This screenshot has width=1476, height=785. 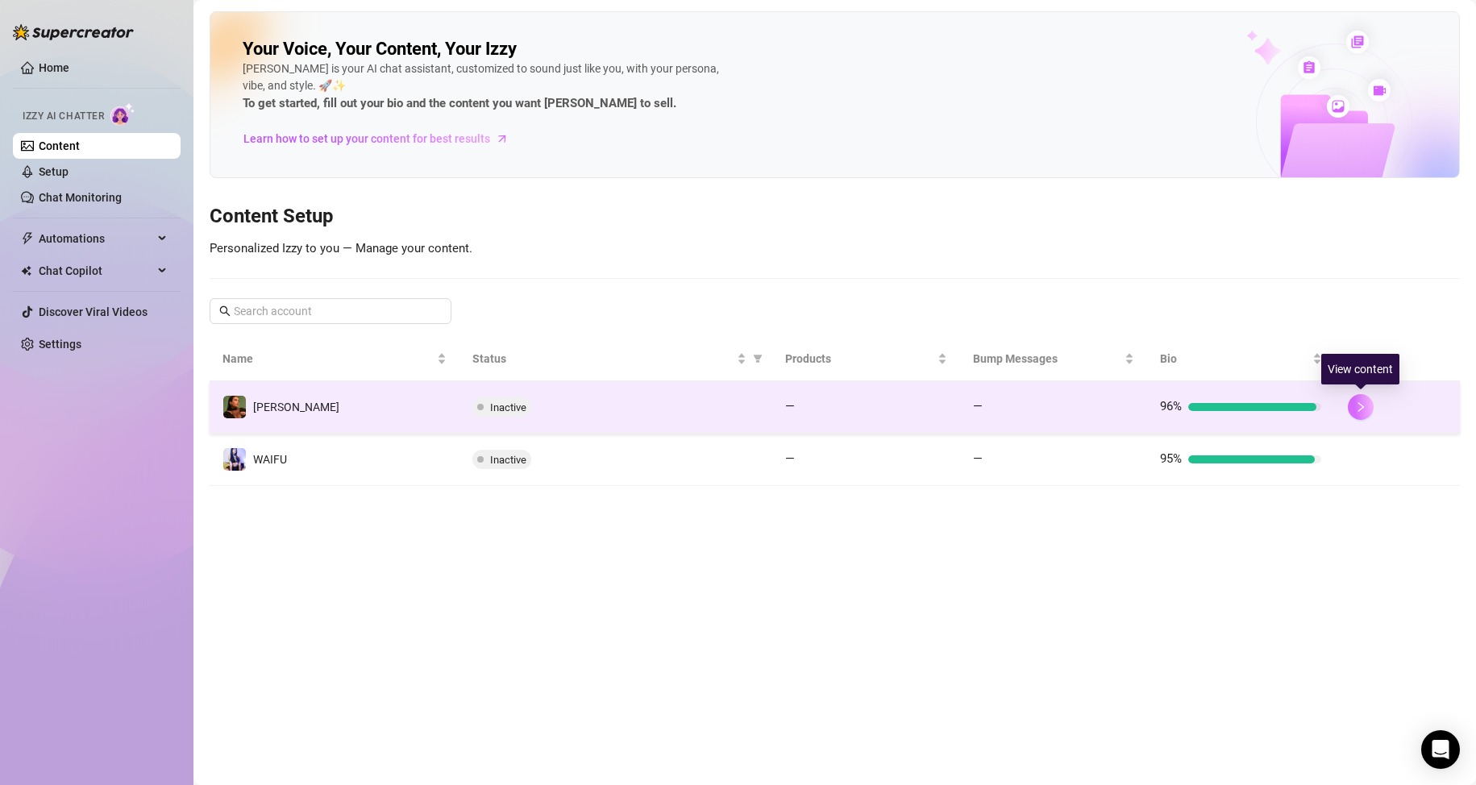 I want to click on a: Learn how to set up your content for best results, so click(x=381, y=139).